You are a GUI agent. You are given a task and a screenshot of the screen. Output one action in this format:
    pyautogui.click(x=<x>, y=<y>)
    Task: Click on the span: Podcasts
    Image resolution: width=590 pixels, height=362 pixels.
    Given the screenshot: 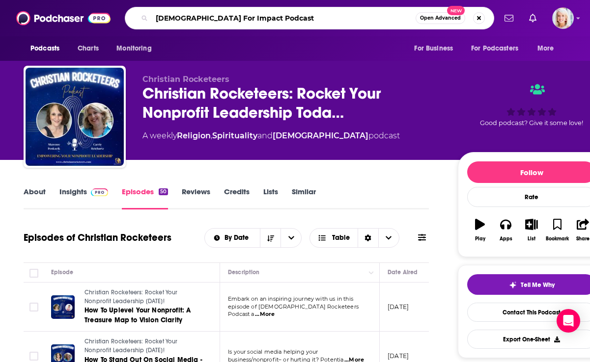 What is the action you would take?
    pyautogui.click(x=45, y=49)
    